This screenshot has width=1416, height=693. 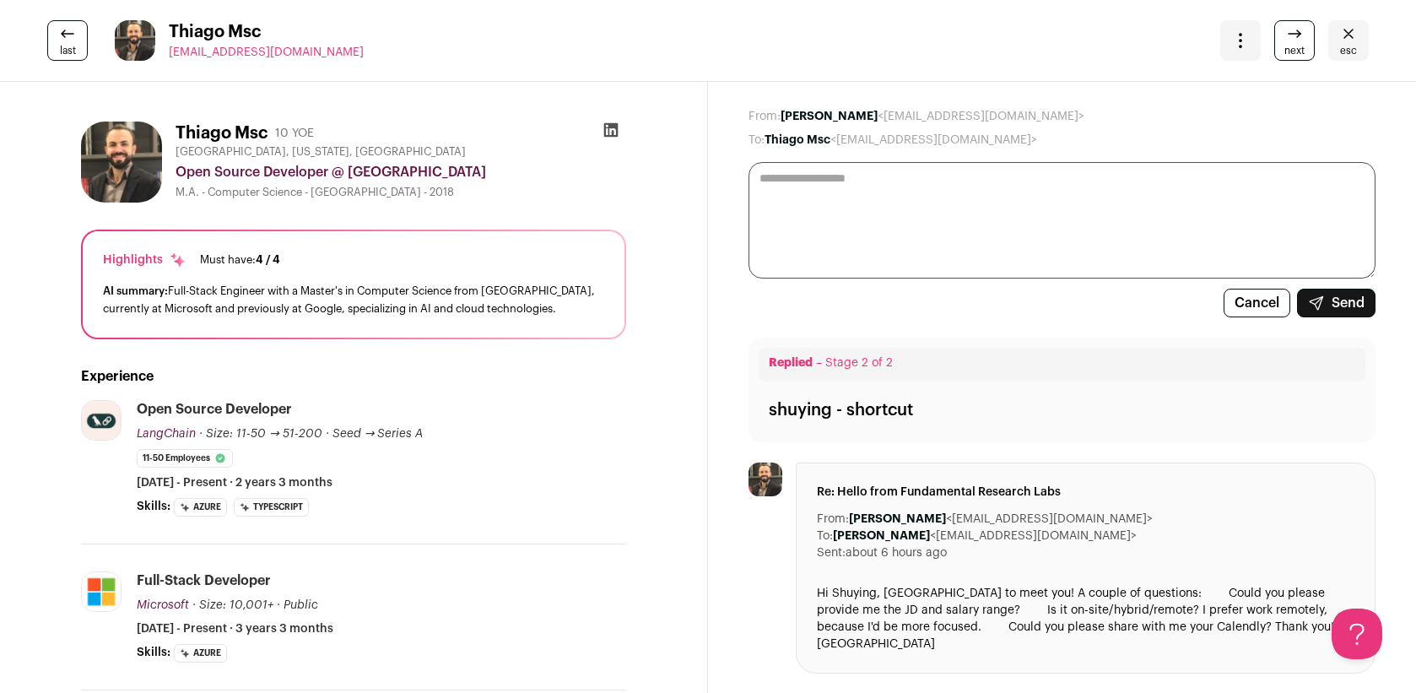 What do you see at coordinates (1240, 40) in the screenshot?
I see `button: Open dropdown` at bounding box center [1240, 40].